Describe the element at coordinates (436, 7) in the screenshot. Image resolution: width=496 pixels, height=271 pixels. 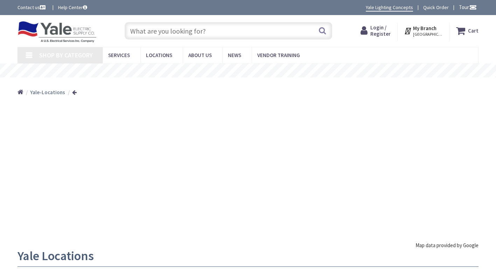
I see `a: Quick Order` at that location.